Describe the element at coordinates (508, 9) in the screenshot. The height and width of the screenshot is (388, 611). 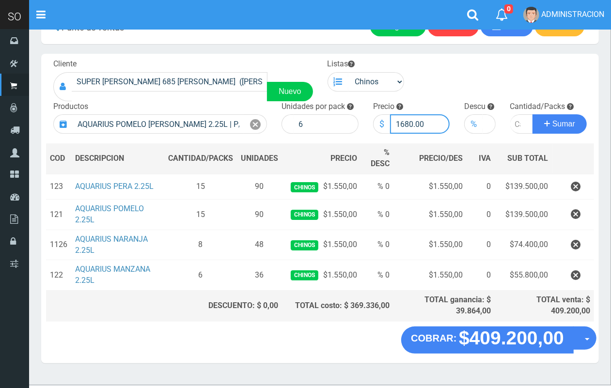
I see `span: 0` at that location.